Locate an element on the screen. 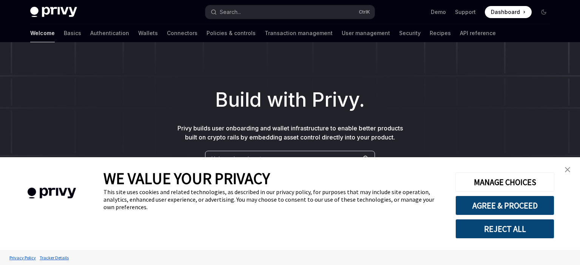 The width and height of the screenshot is (580, 265). a: Privacy Policy is located at coordinates (23, 258).